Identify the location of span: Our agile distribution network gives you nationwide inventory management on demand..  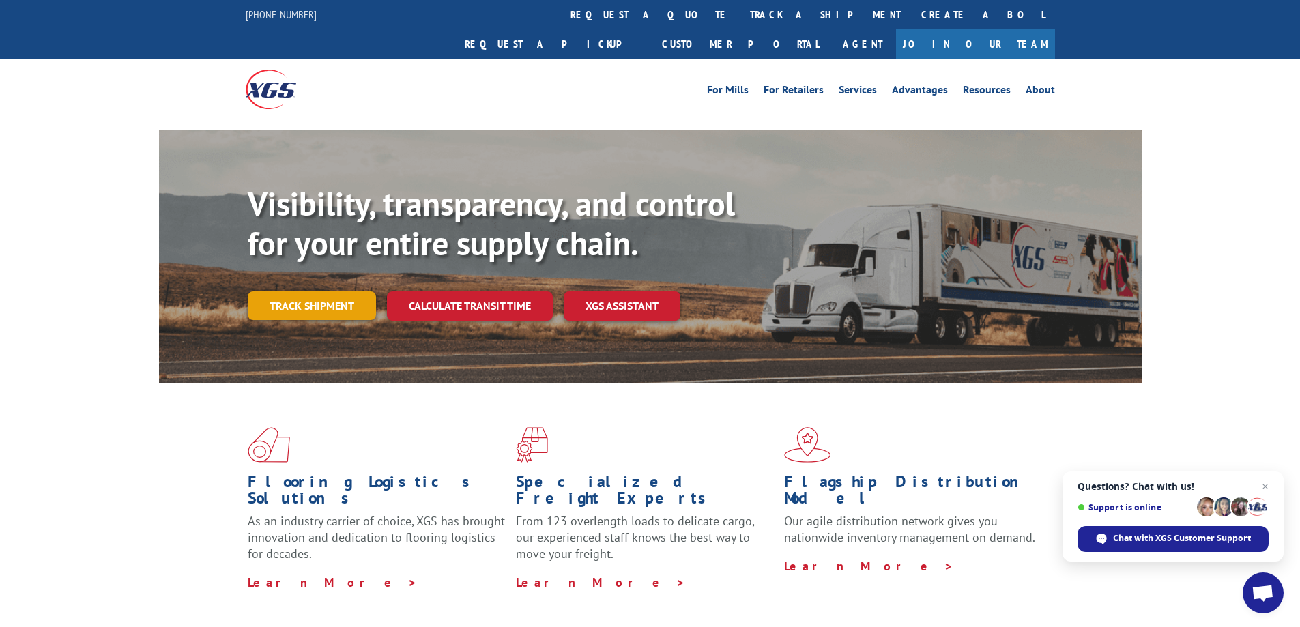
(909, 529).